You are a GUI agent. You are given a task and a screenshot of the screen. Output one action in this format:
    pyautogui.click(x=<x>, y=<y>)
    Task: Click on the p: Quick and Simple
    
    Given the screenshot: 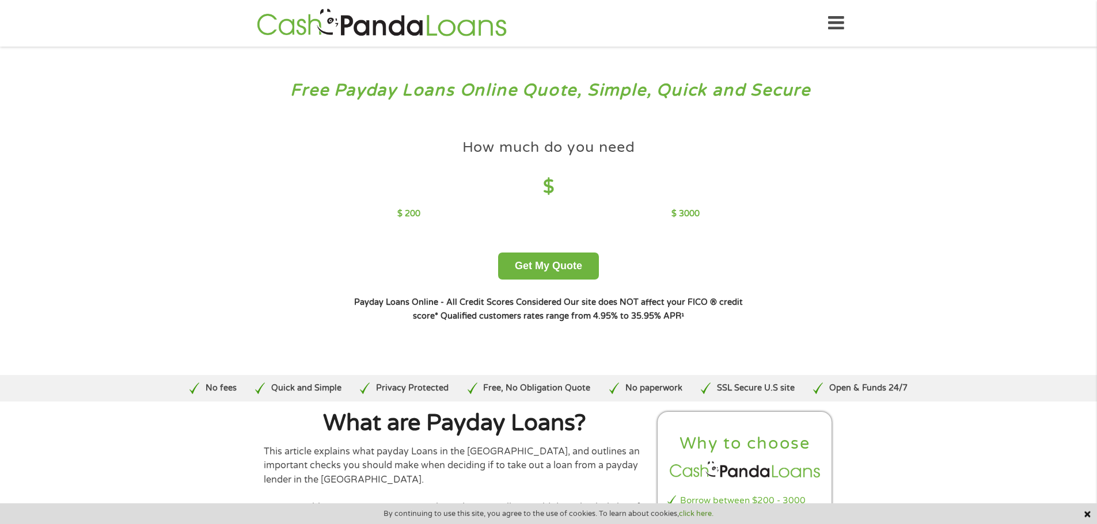 What is the action you would take?
    pyautogui.click(x=306, y=389)
    